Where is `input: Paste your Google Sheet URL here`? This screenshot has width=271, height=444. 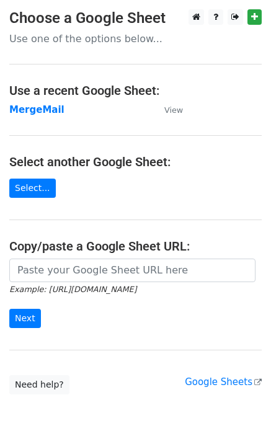 input: Paste your Google Sheet URL here is located at coordinates (132, 270).